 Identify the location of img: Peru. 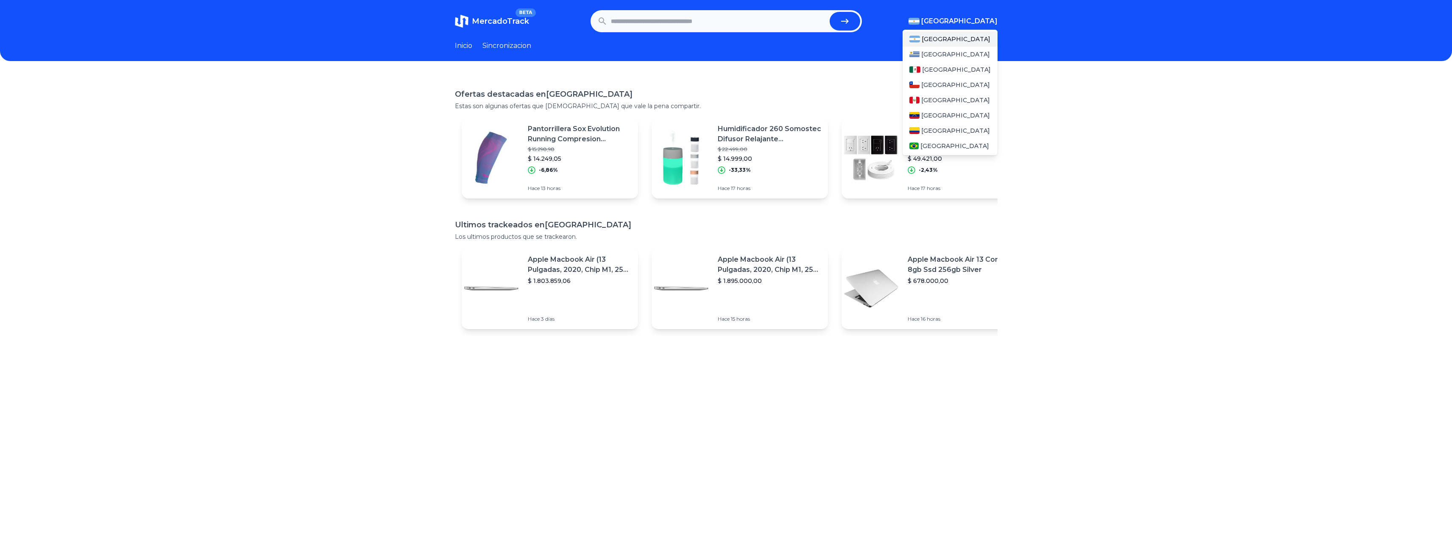
(915, 100).